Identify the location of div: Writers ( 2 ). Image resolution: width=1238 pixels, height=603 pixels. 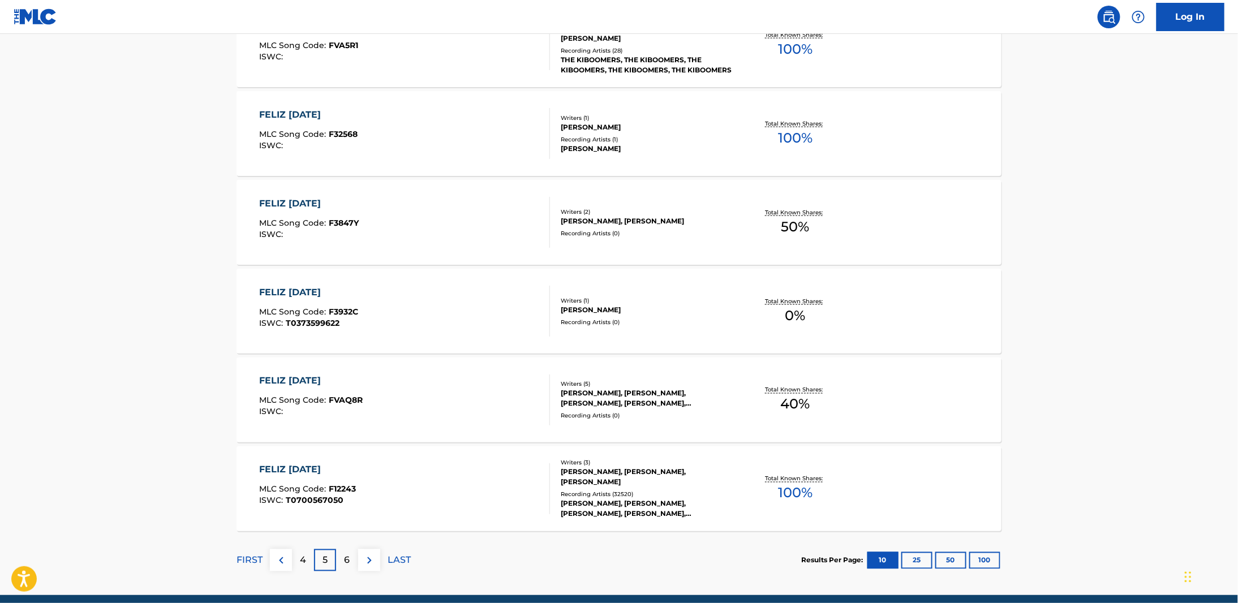
(646, 212).